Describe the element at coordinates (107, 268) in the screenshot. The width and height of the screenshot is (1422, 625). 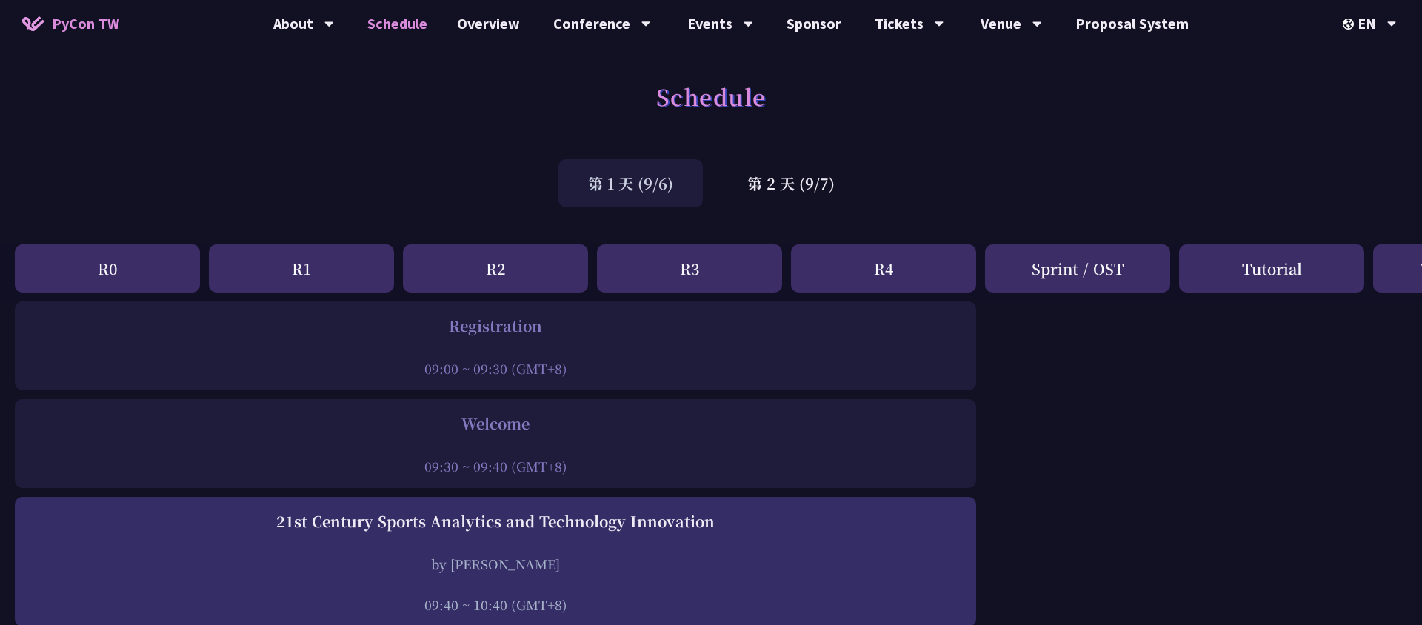
I see `div: R0` at that location.